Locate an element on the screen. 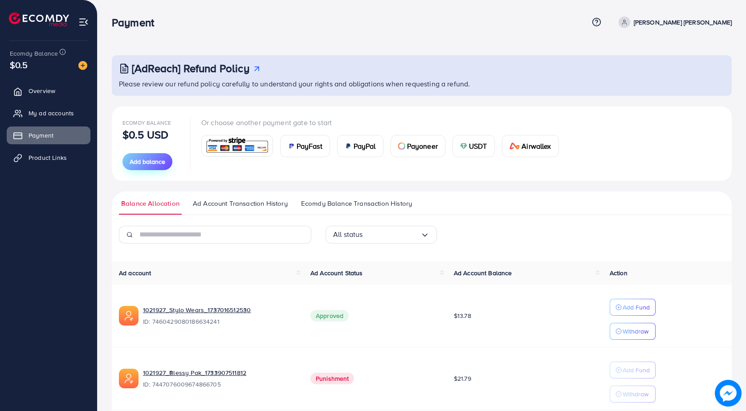 Image resolution: width=746 pixels, height=411 pixels. a: Product Links is located at coordinates (49, 158).